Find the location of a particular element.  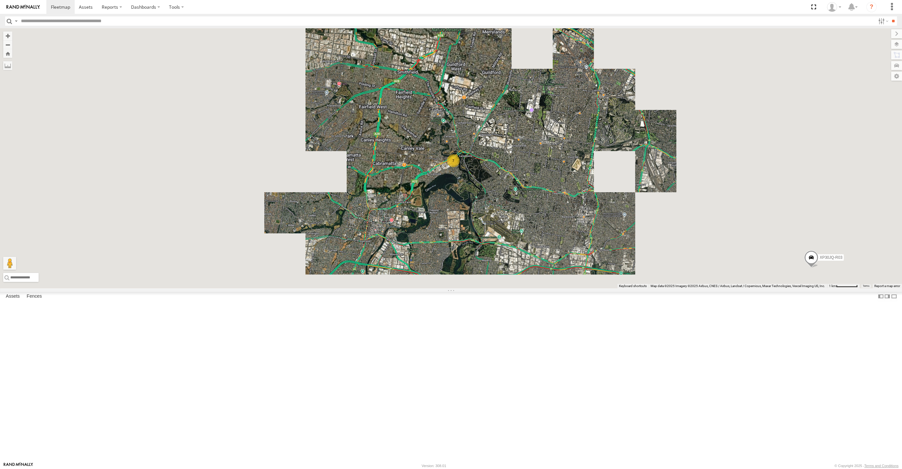

button: Zoom Home is located at coordinates (8, 53).